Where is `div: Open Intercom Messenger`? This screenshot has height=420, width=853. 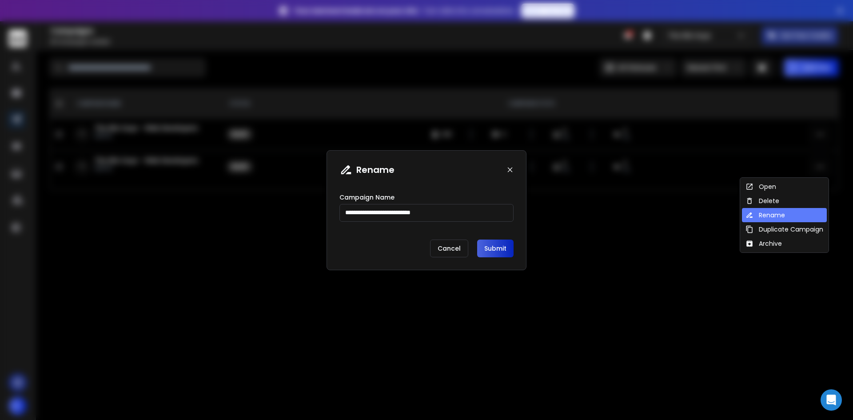
div: Open Intercom Messenger is located at coordinates (831, 400).